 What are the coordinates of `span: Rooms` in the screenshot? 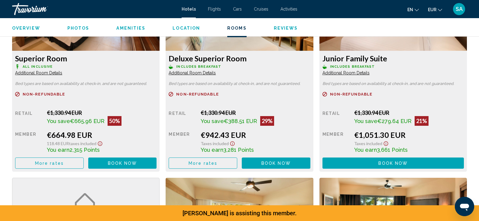 It's located at (237, 28).